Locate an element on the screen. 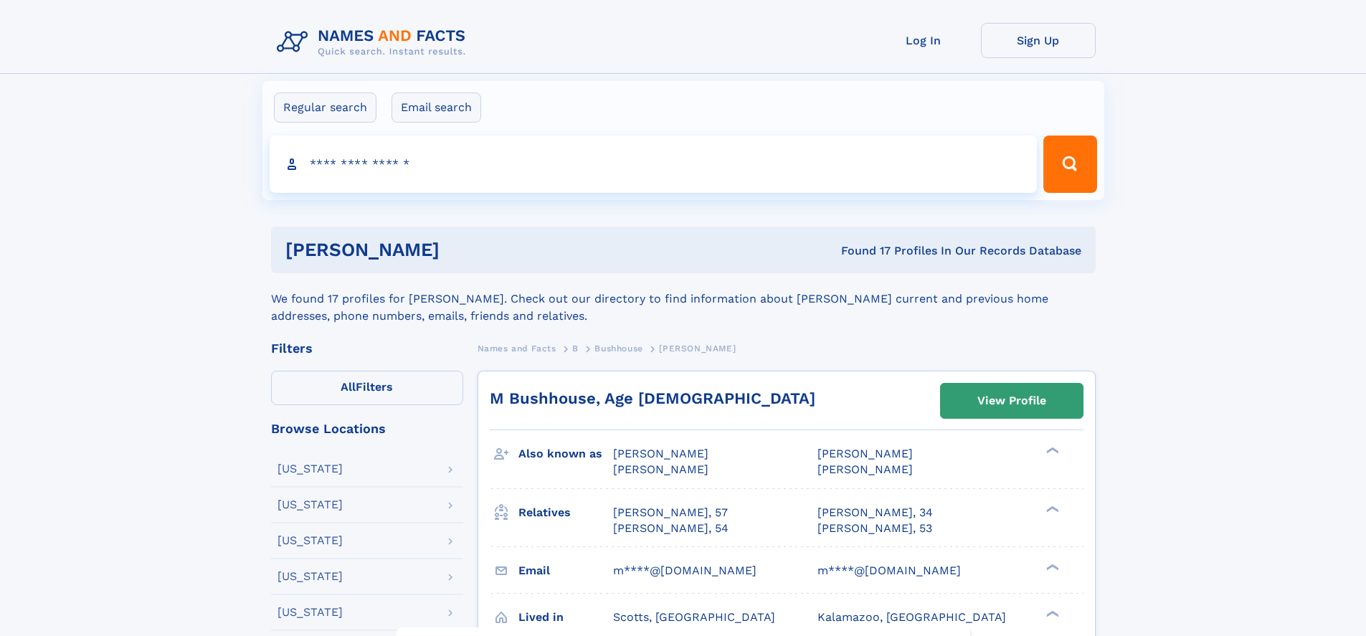  div: View Profile is located at coordinates (1012, 401).